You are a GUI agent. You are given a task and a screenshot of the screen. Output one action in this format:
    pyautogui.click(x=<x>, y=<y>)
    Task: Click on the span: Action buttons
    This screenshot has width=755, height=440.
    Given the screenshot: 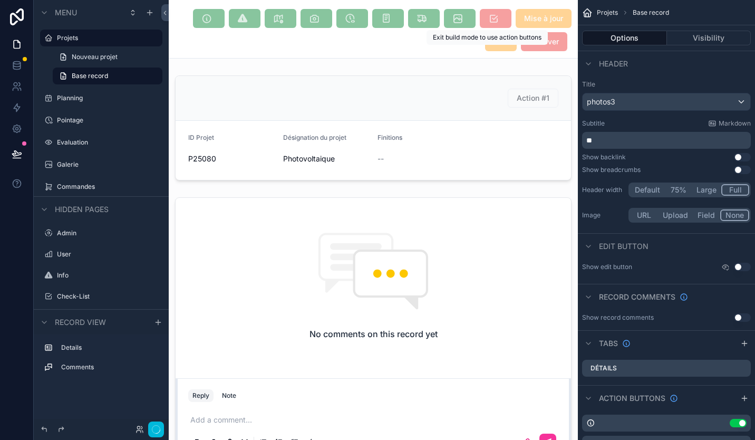 What is the action you would take?
    pyautogui.click(x=632, y=398)
    